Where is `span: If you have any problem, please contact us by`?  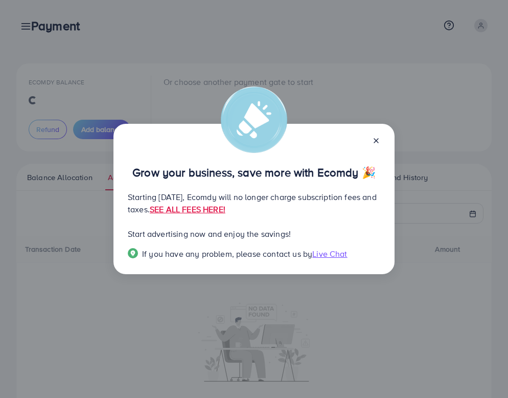 span: If you have any problem, please contact us by is located at coordinates (227, 253).